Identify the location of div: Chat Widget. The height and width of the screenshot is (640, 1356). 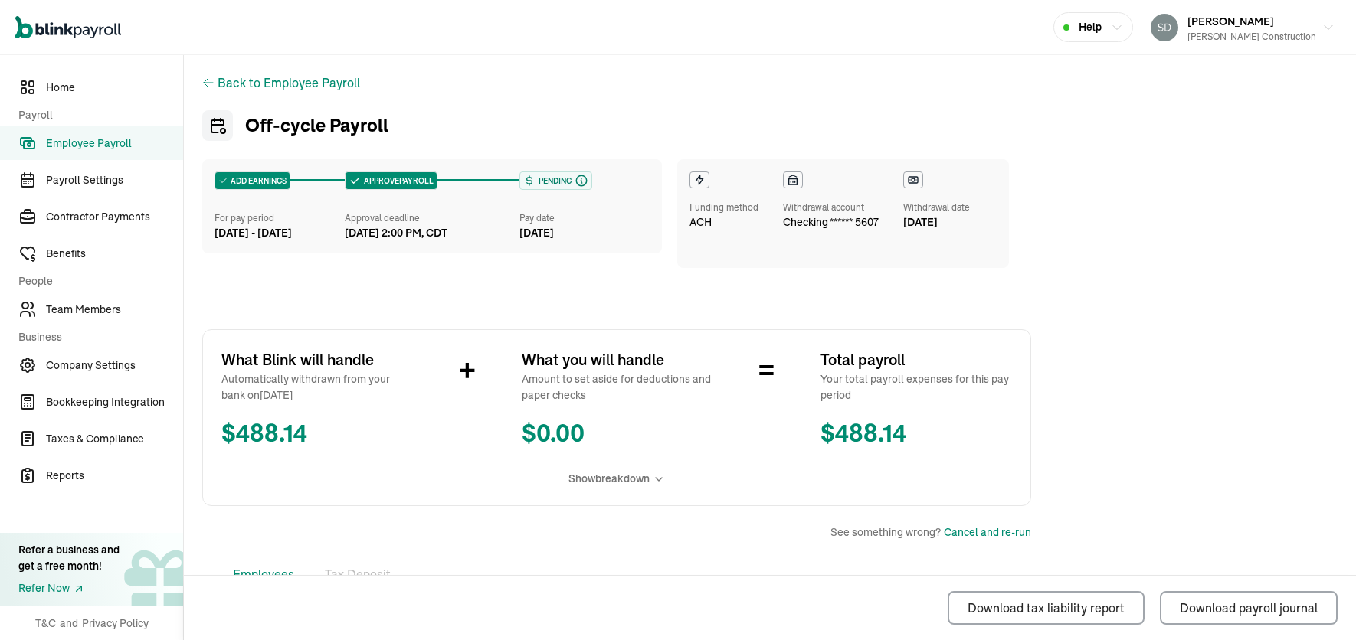
(1317, 604).